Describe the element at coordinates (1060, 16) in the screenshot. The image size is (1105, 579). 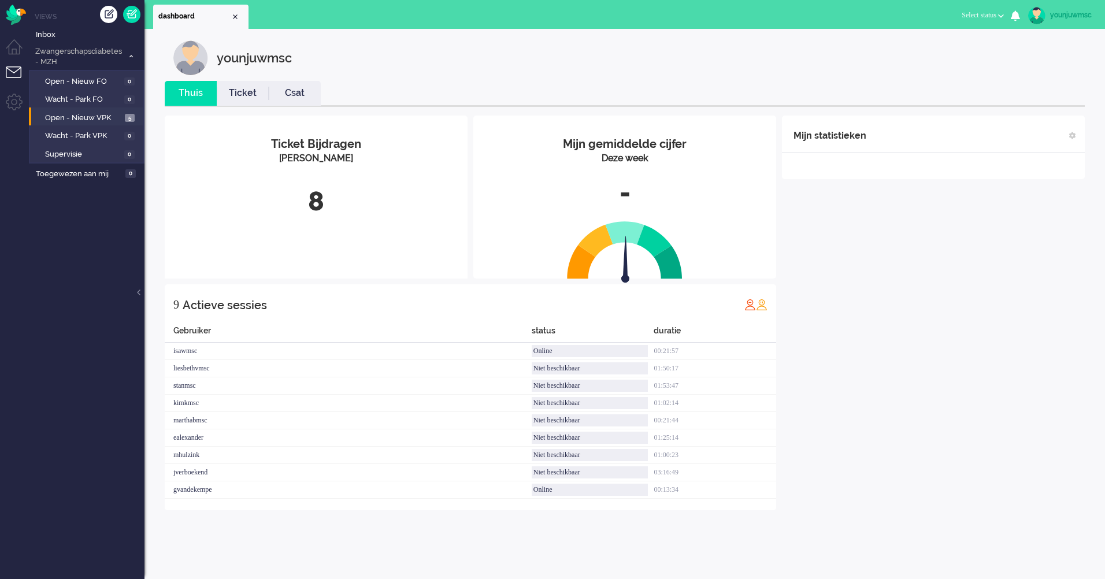
I see `a: younjuwmsc` at that location.